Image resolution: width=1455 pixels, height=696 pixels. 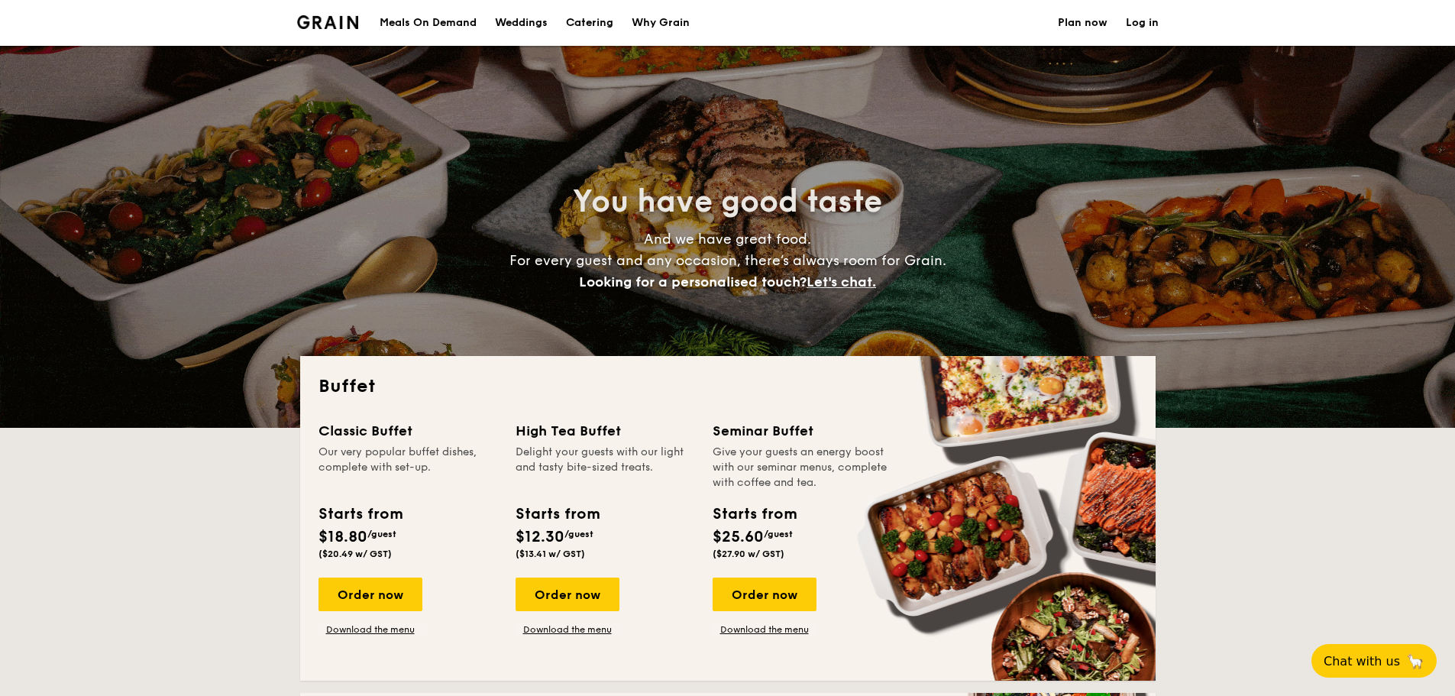 What do you see at coordinates (728, 387) in the screenshot?
I see `h2: Buffet` at bounding box center [728, 387].